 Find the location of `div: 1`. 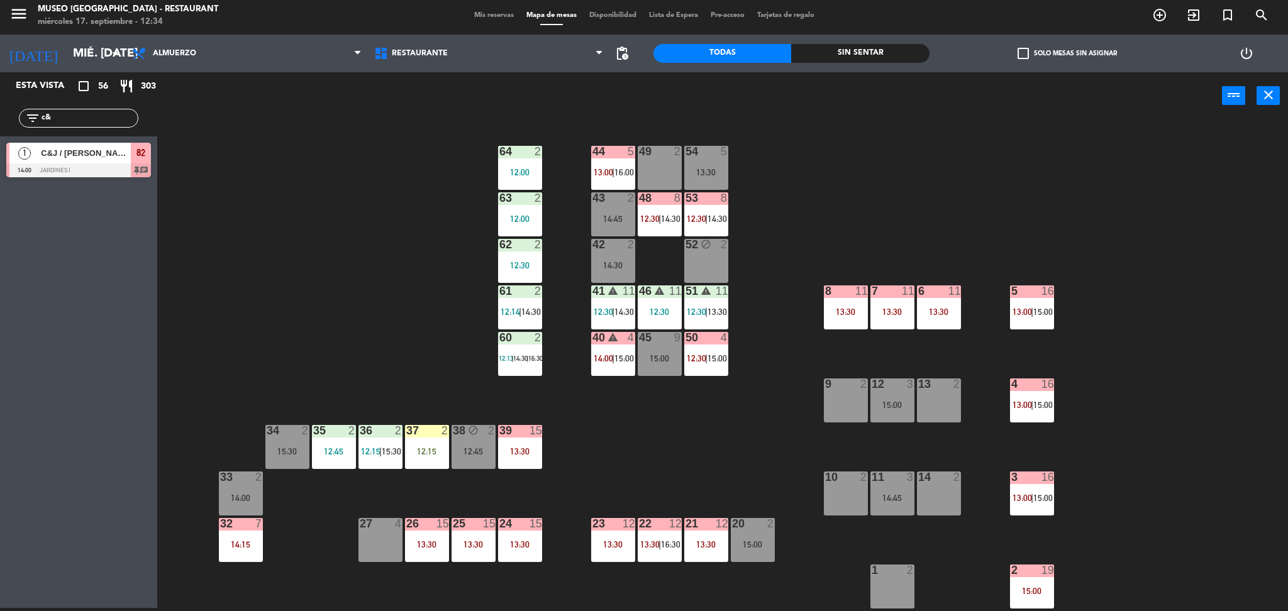

div: 1 is located at coordinates (872, 570).